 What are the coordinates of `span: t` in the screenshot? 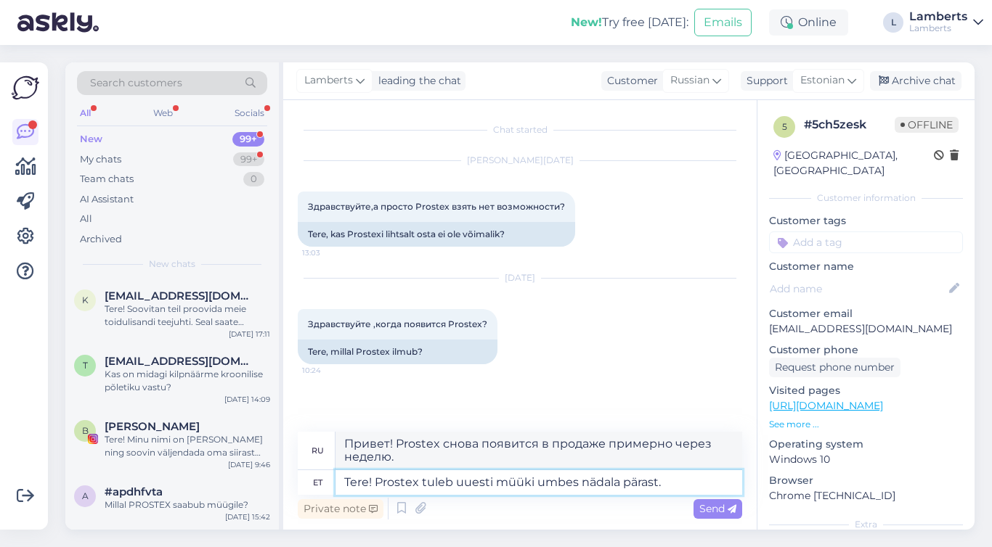 It's located at (85, 365).